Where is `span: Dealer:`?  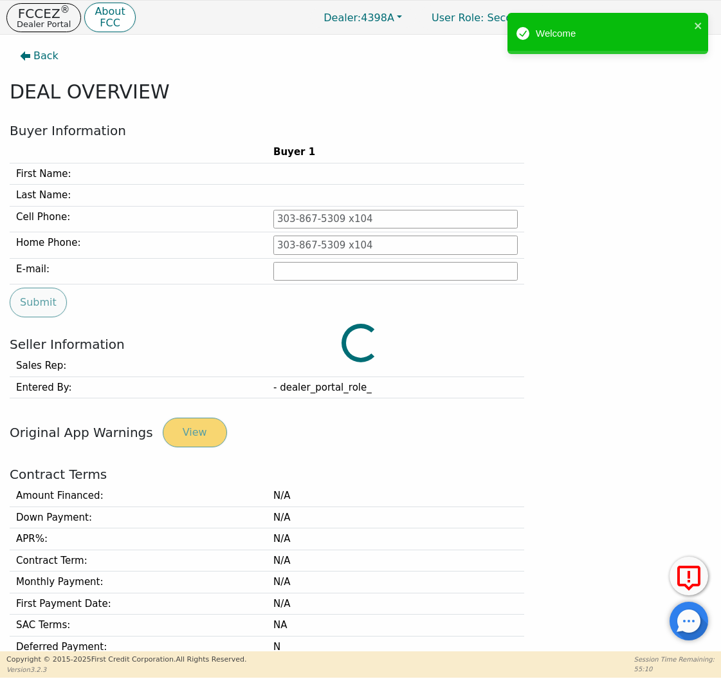
span: Dealer: is located at coordinates (342, 17).